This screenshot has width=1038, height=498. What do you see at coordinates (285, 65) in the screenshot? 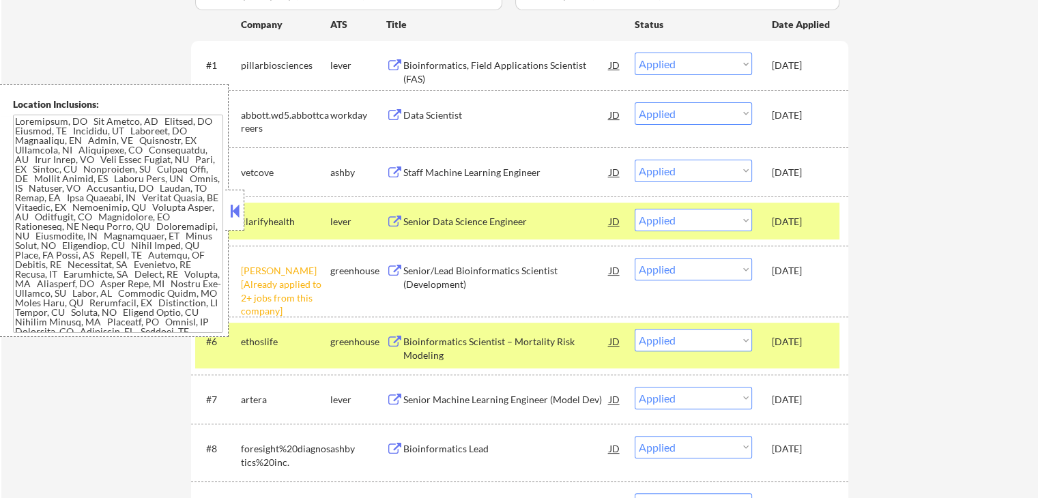
I see `div: pillarbiosciences` at bounding box center [285, 65].